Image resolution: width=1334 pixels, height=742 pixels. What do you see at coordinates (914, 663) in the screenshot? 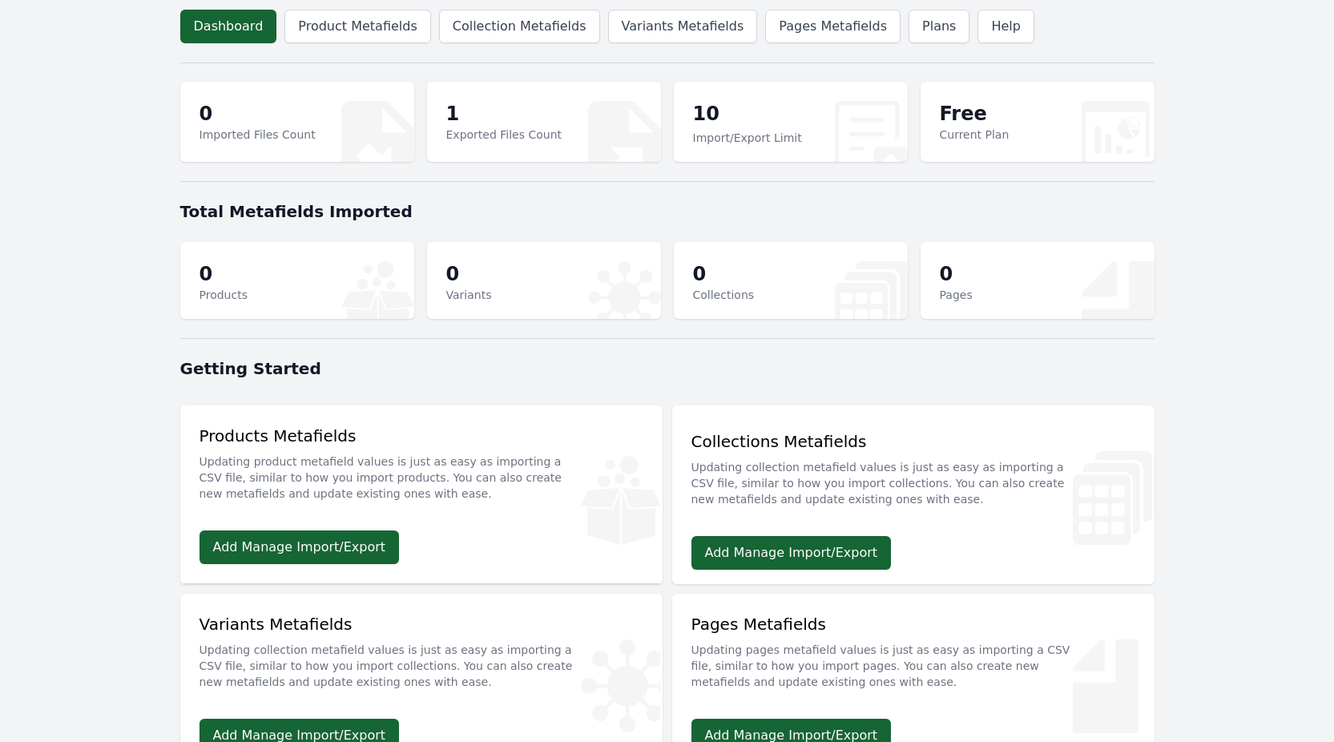
I see `p: Updating pages metafield values is just as easy as importing a CSV file, similar to how you impor...` at bounding box center [914, 663].